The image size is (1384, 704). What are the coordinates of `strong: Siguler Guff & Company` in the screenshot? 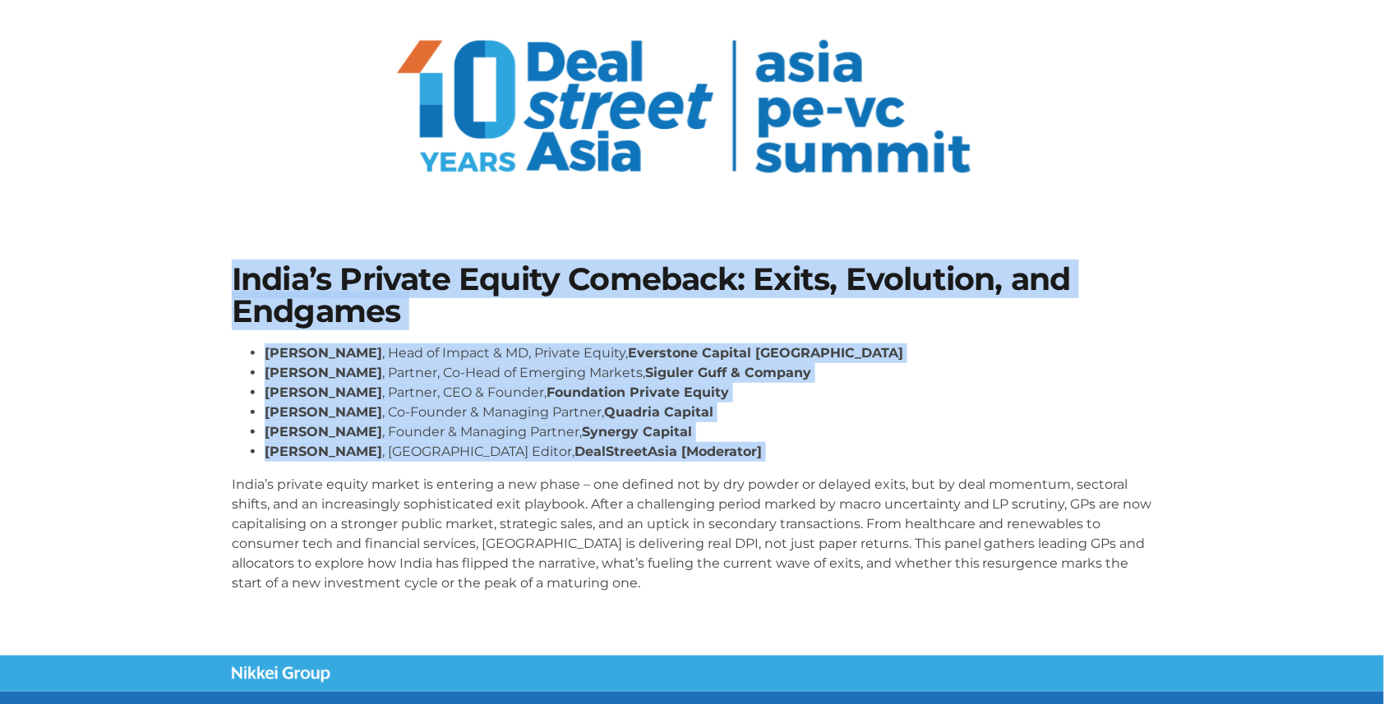 It's located at (728, 372).